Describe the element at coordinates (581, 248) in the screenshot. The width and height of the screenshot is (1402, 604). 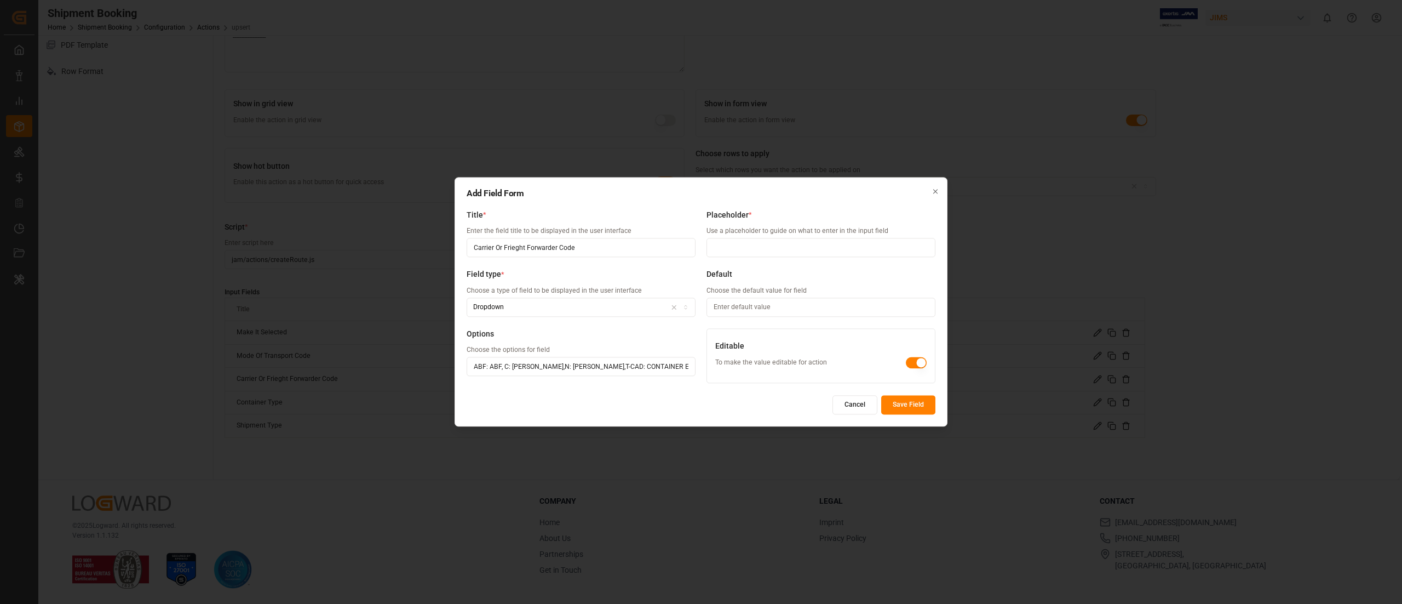
I see `input: Enter title` at that location.